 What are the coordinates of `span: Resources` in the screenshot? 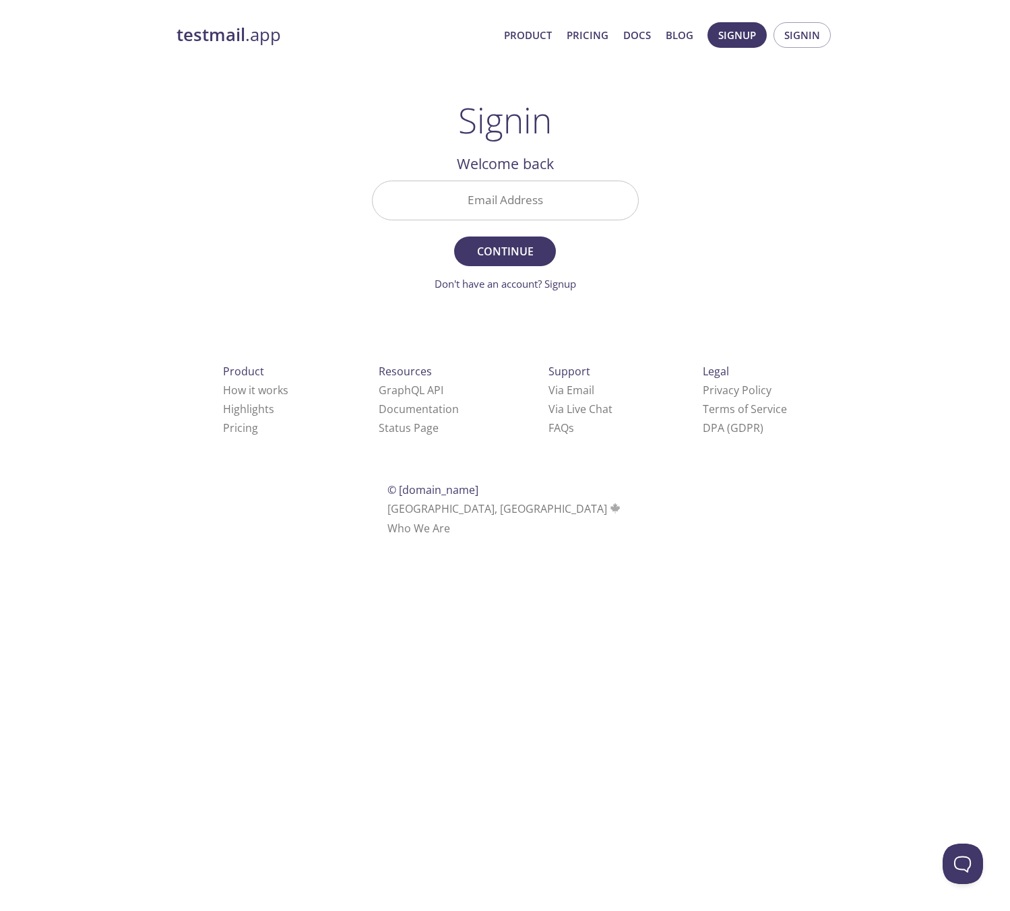 It's located at (405, 371).